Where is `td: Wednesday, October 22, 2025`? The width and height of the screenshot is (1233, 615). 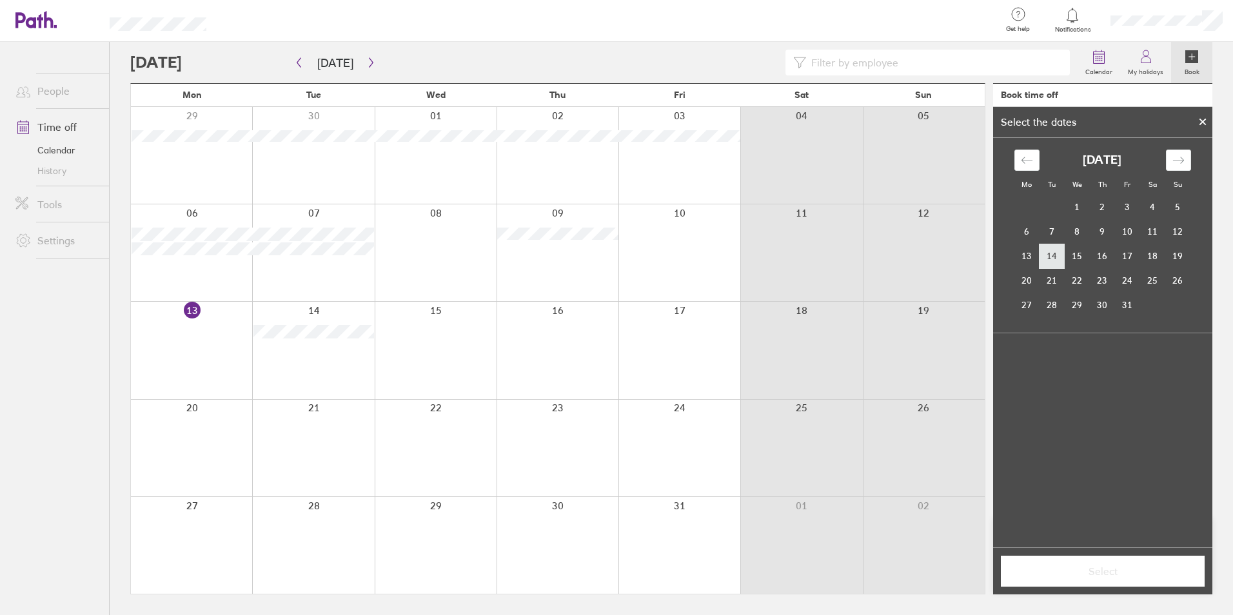 td: Wednesday, October 22, 2025 is located at coordinates (1077, 280).